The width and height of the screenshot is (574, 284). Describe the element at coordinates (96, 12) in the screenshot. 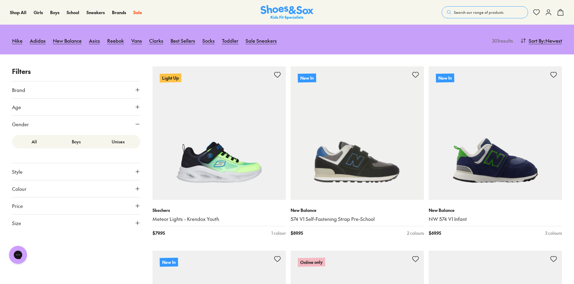

I see `a: Sneakers` at that location.